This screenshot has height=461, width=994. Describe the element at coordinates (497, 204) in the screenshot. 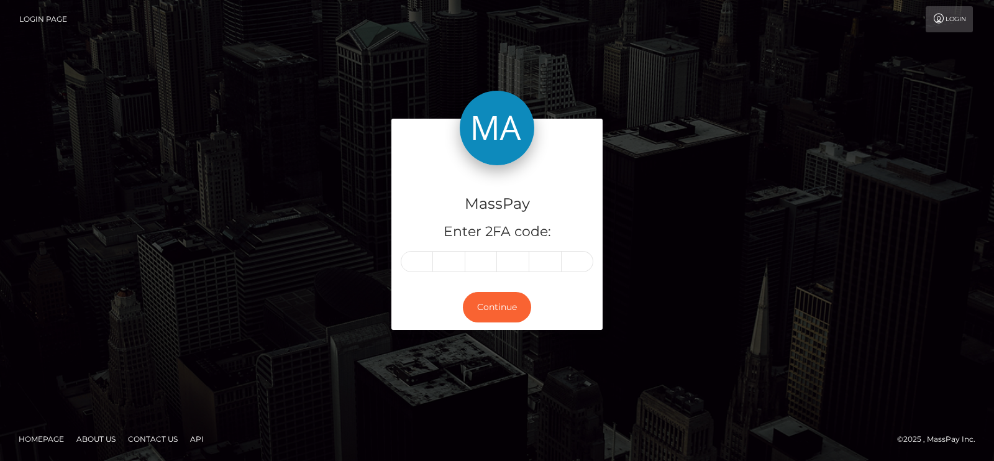

I see `h4: MassPay` at that location.